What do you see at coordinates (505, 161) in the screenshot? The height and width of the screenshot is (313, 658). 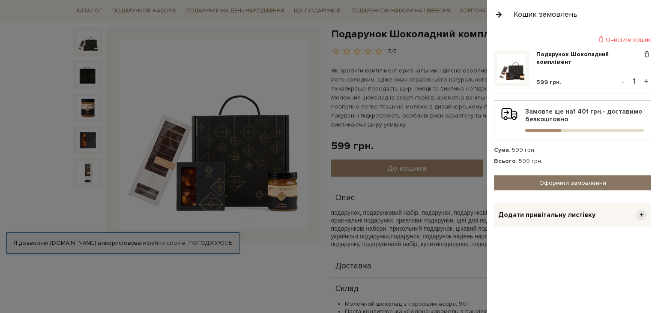 I see `strong: Всього` at bounding box center [505, 161].